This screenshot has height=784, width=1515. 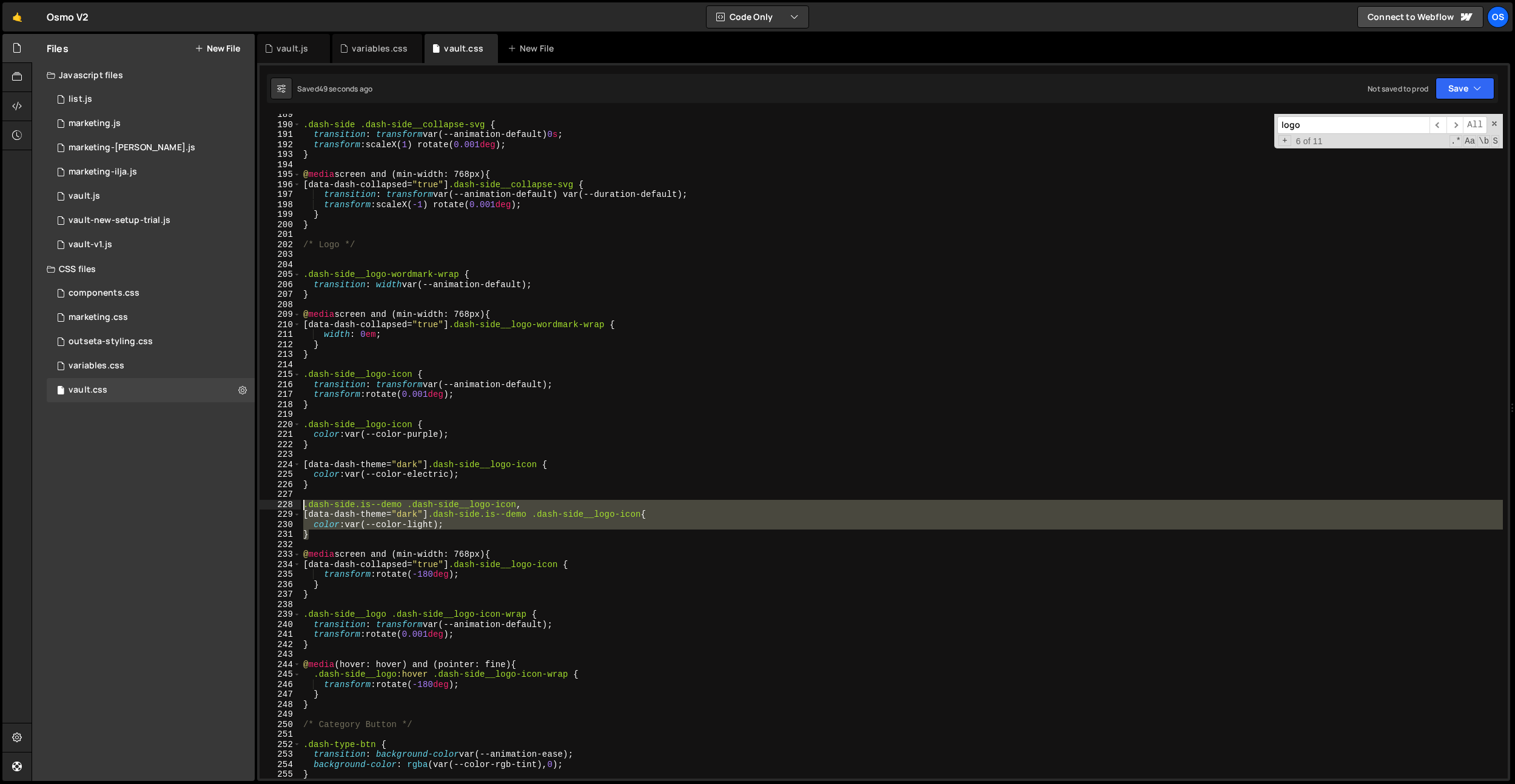 I want to click on div: 222, so click(x=280, y=445).